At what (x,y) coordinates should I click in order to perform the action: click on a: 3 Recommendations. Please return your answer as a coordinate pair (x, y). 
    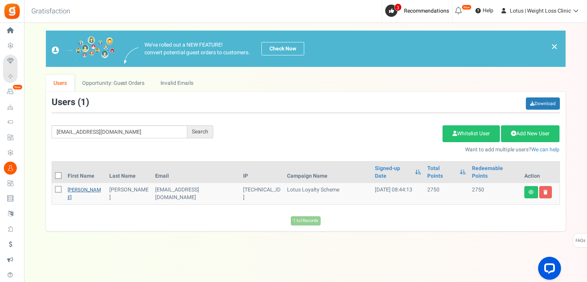
    Looking at the image, I should click on (418, 11).